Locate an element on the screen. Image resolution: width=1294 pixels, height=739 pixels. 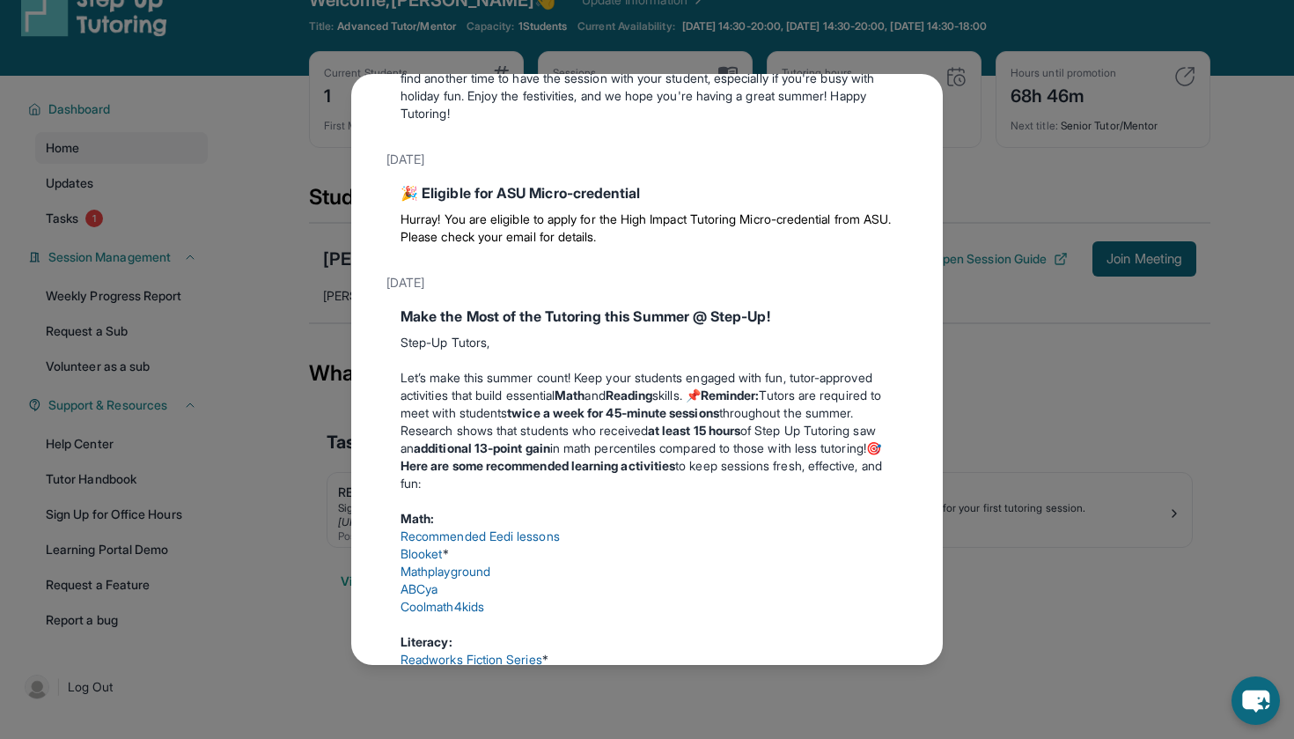
strong: at least 15 hours is located at coordinates (694, 430).